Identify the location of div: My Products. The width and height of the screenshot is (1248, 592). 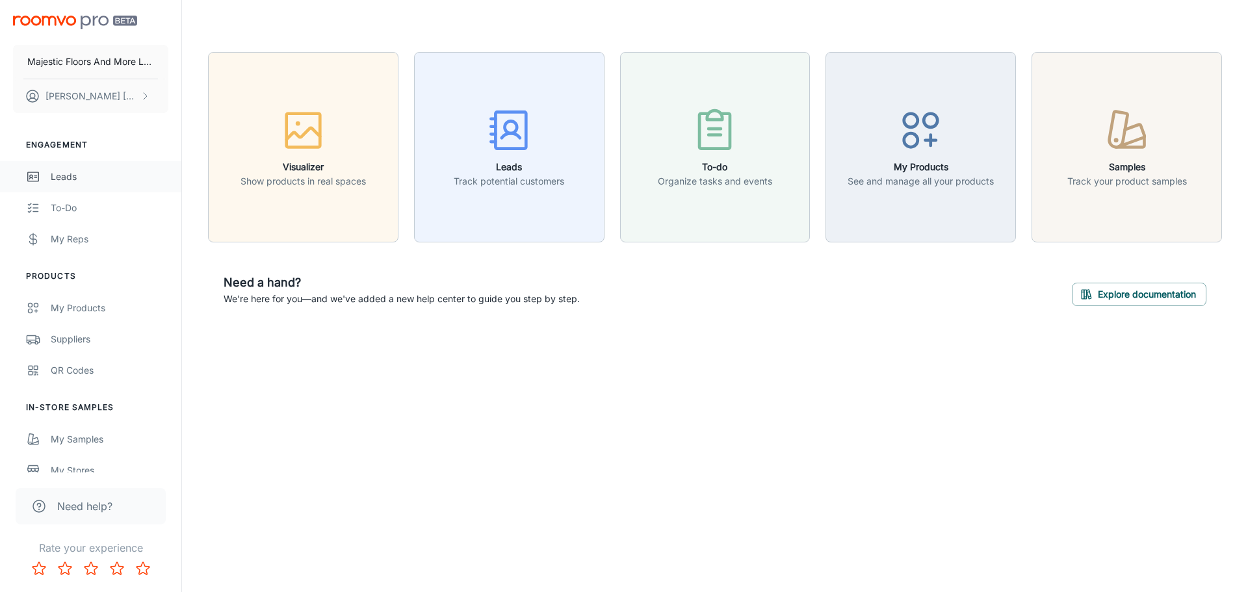
(109, 308).